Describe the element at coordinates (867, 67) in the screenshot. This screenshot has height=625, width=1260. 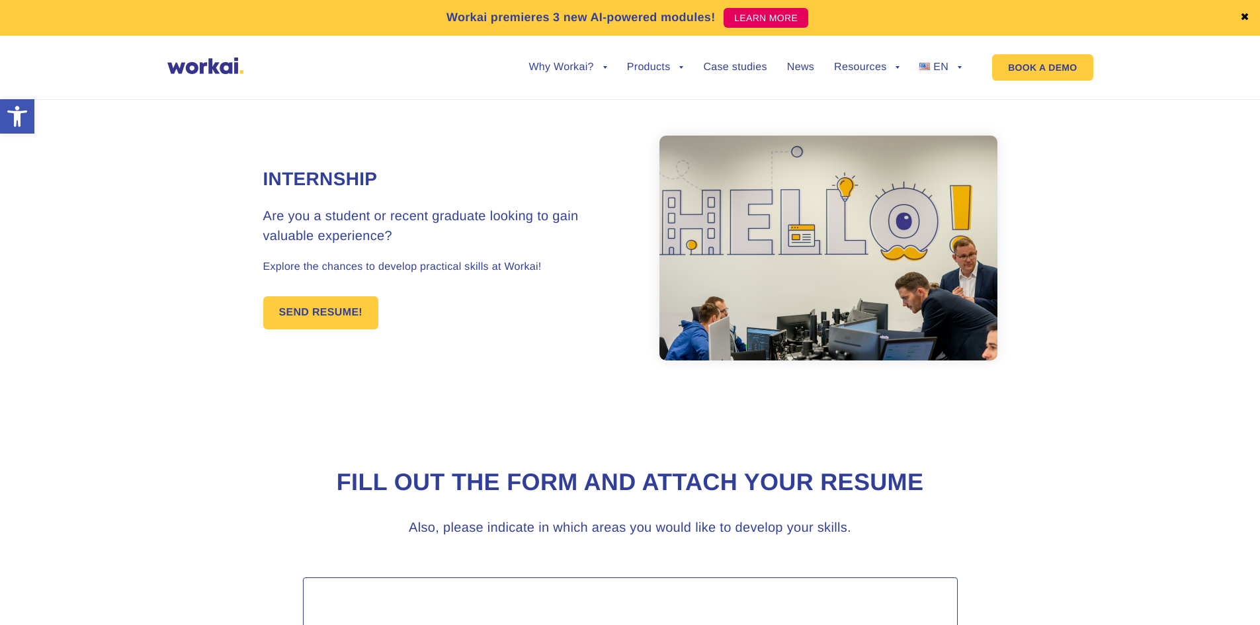
I see `a: Resources` at that location.